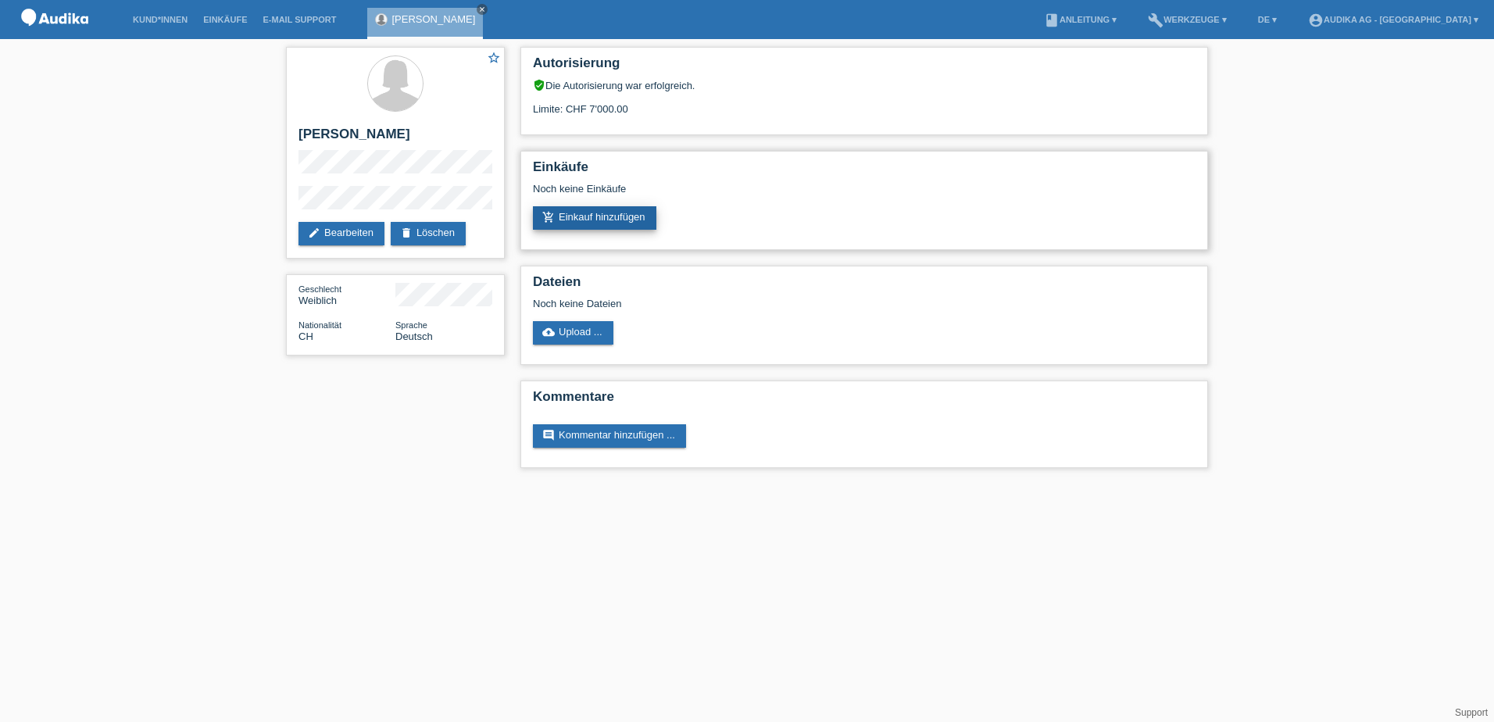 This screenshot has width=1494, height=722. What do you see at coordinates (428, 234) in the screenshot?
I see `a: deleteLöschen` at bounding box center [428, 234].